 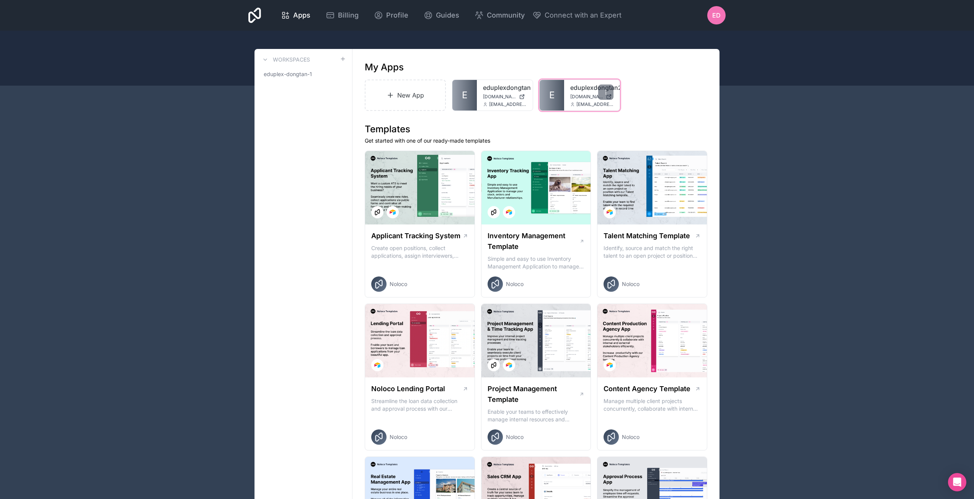 What do you see at coordinates (420, 252) in the screenshot?
I see `p: Create open positions, collect applications, assign interviewers, centralise candidate feedback a...` at bounding box center [420, 252].